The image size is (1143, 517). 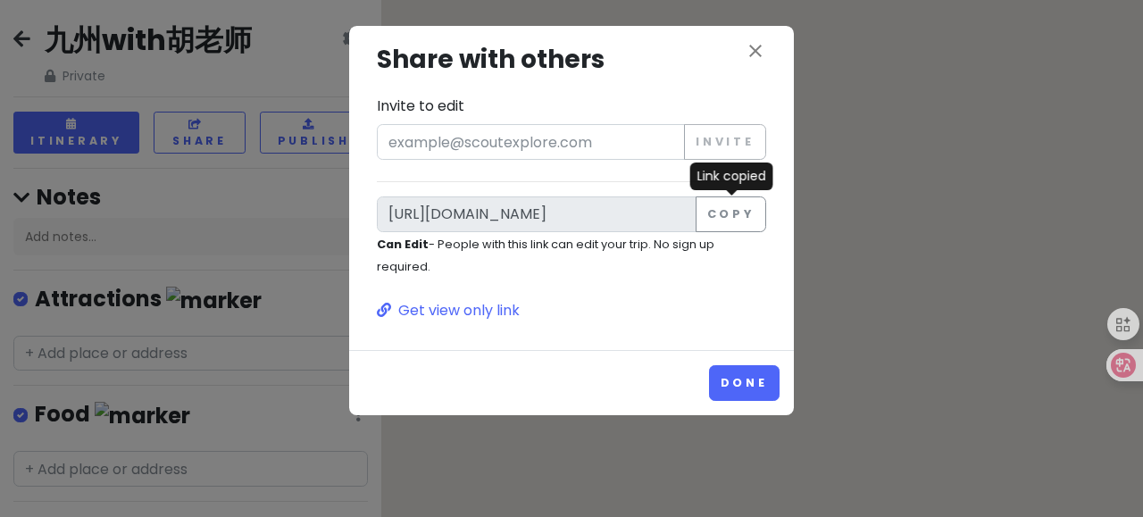 I want to click on button: Invite, so click(x=725, y=142).